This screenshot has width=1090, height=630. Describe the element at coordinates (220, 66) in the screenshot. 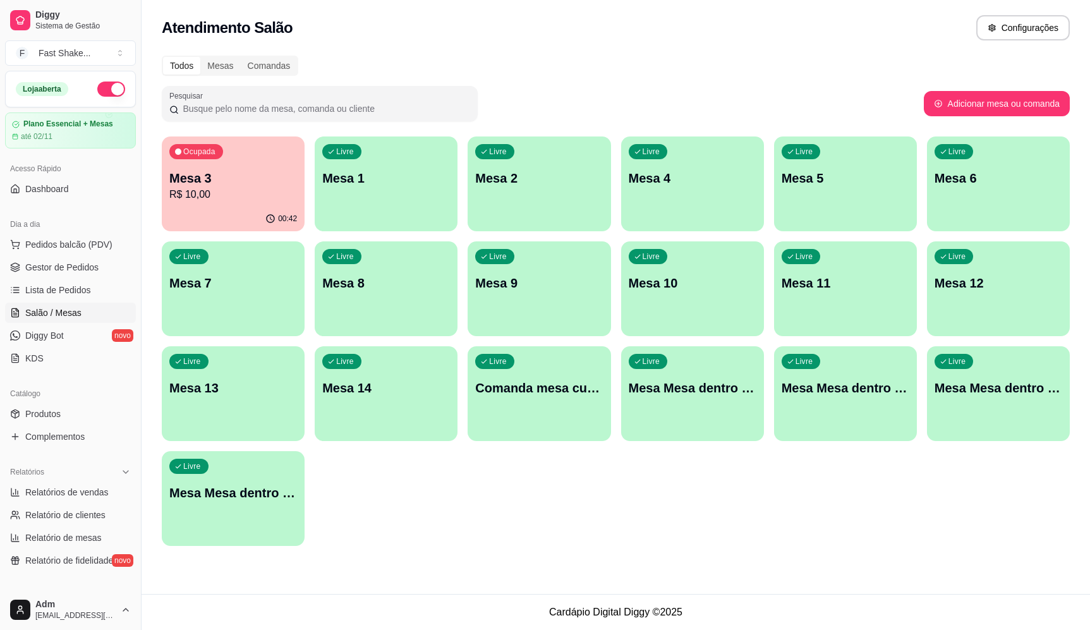

I see `div: Mesas` at that location.